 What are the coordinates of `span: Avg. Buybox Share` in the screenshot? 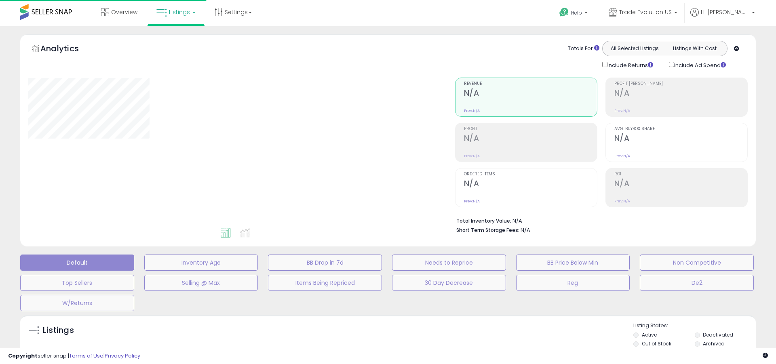 It's located at (681, 129).